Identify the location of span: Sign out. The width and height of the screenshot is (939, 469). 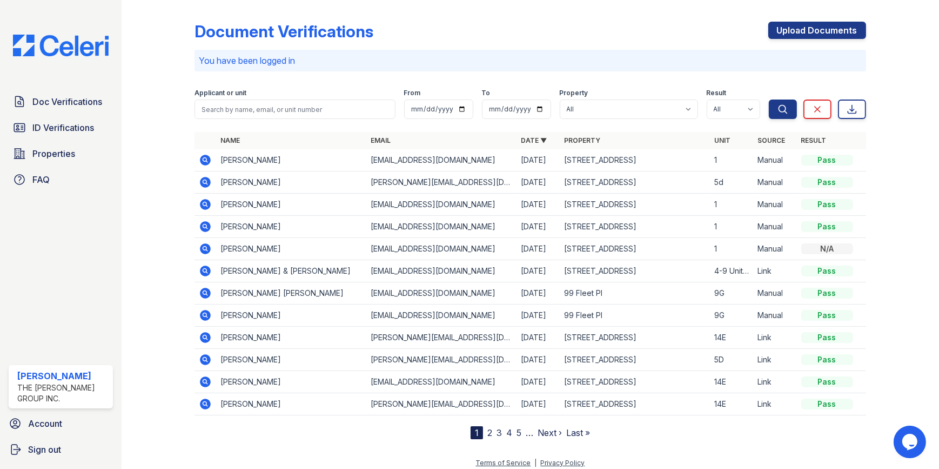
(44, 449).